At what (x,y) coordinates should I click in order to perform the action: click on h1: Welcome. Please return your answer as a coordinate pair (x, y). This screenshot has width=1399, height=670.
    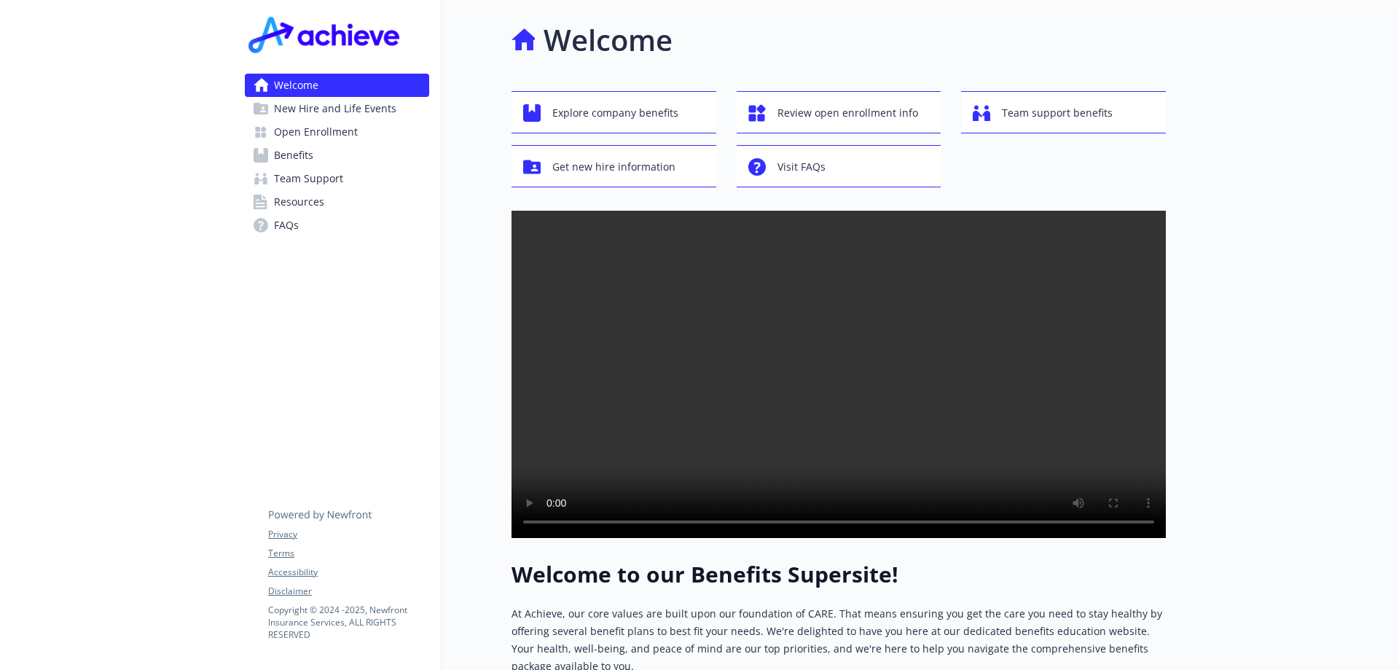
    Looking at the image, I should click on (608, 40).